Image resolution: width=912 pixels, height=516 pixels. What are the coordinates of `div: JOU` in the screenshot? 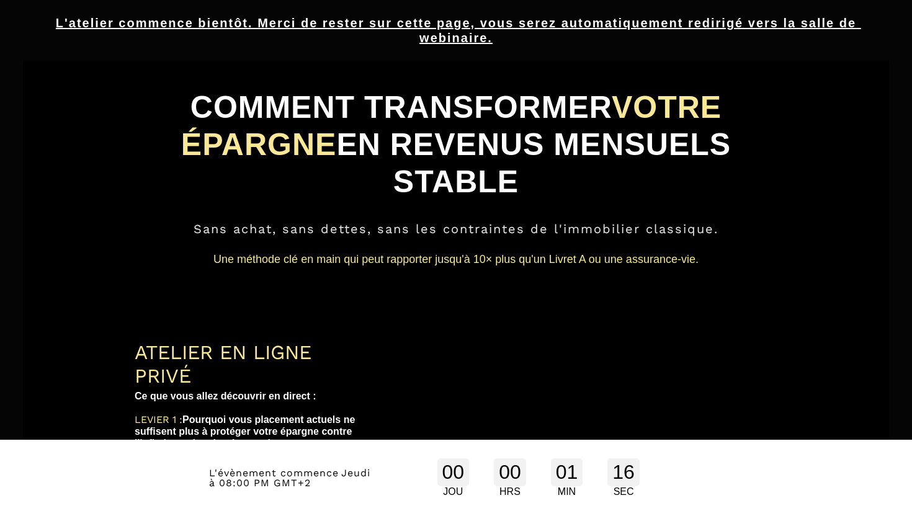 It's located at (453, 492).